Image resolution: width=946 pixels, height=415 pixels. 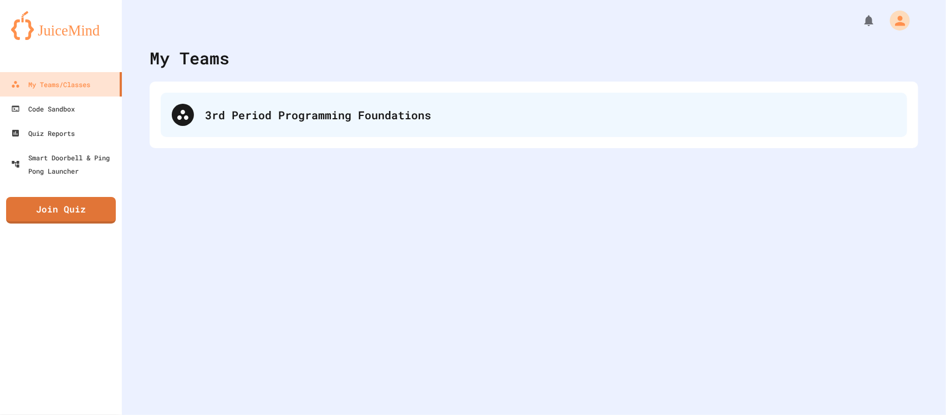 What do you see at coordinates (860, 21) in the screenshot?
I see `div: My Notifications` at bounding box center [860, 21].